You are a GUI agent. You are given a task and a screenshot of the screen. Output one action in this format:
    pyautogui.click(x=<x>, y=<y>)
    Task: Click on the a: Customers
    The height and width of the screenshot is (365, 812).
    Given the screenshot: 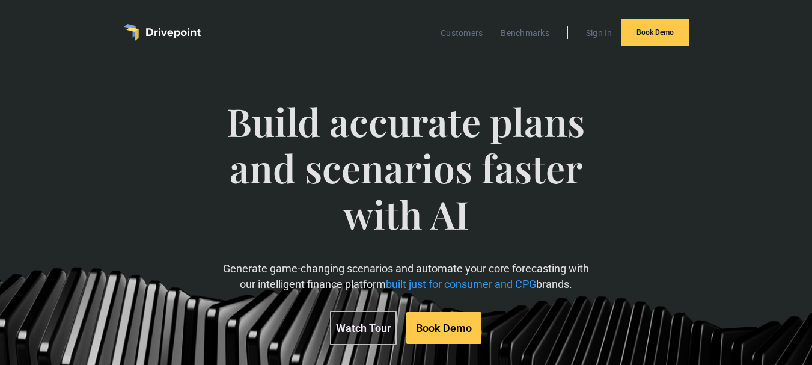 What is the action you would take?
    pyautogui.click(x=461, y=33)
    